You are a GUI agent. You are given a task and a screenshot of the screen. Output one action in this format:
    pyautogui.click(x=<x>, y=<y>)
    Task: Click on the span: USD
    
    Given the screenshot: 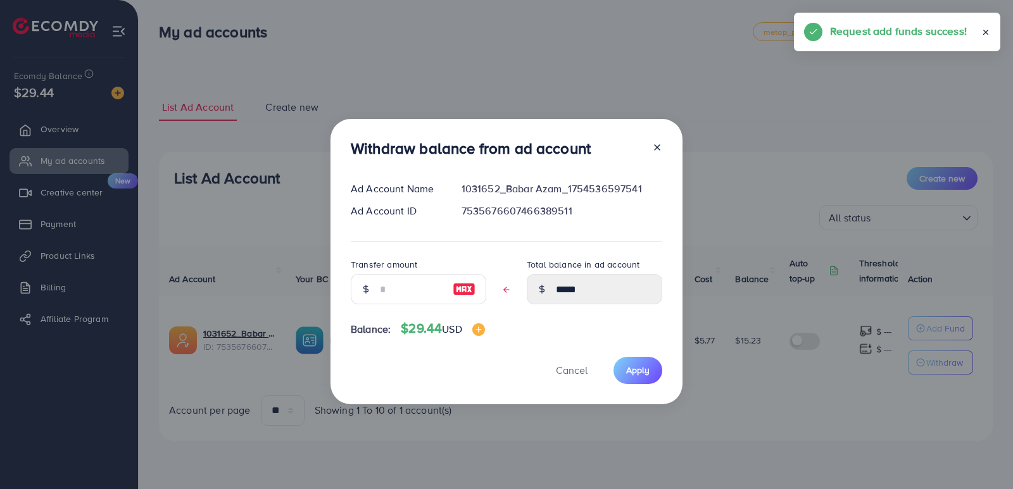 What is the action you would take?
    pyautogui.click(x=451, y=329)
    